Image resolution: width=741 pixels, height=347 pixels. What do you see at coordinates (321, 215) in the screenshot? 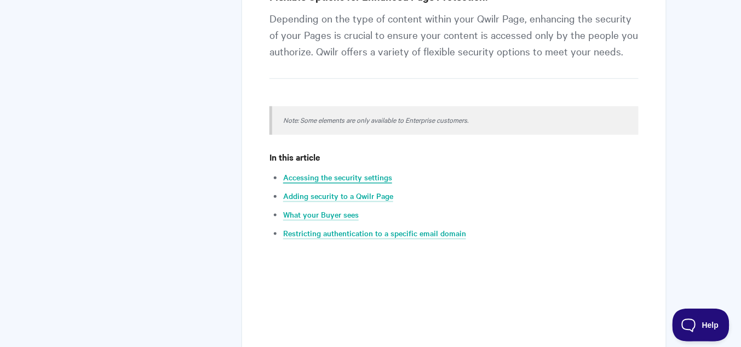
I see `a: What your Buyer sees` at bounding box center [321, 215].